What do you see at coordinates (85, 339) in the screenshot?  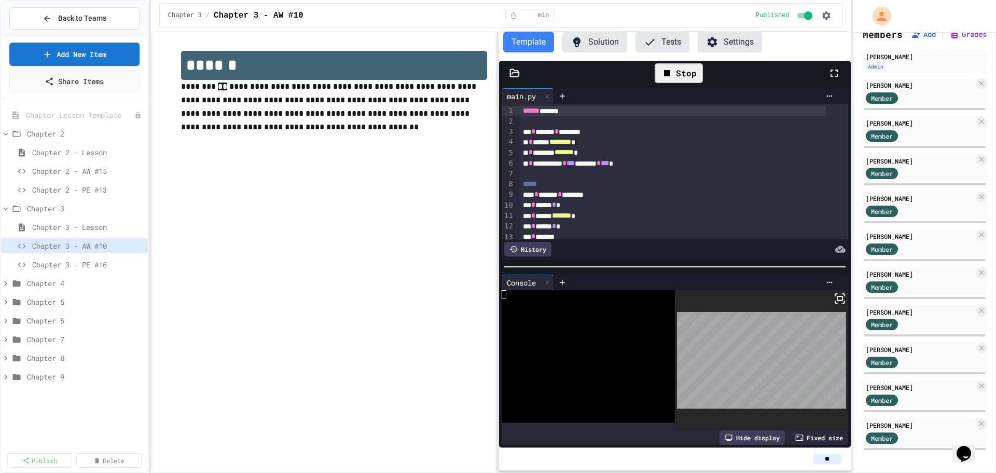 I see `span: Chapter 7` at bounding box center [85, 339].